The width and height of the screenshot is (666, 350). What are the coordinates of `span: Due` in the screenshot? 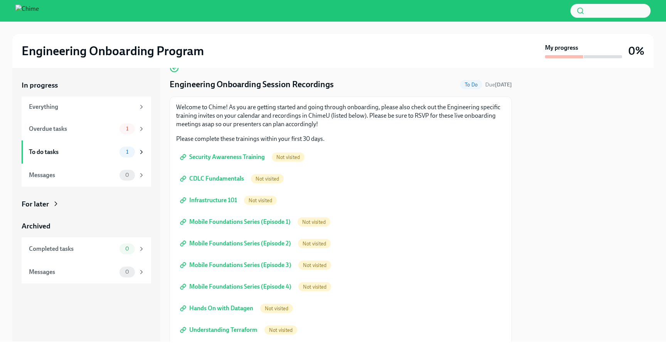 It's located at (499, 84).